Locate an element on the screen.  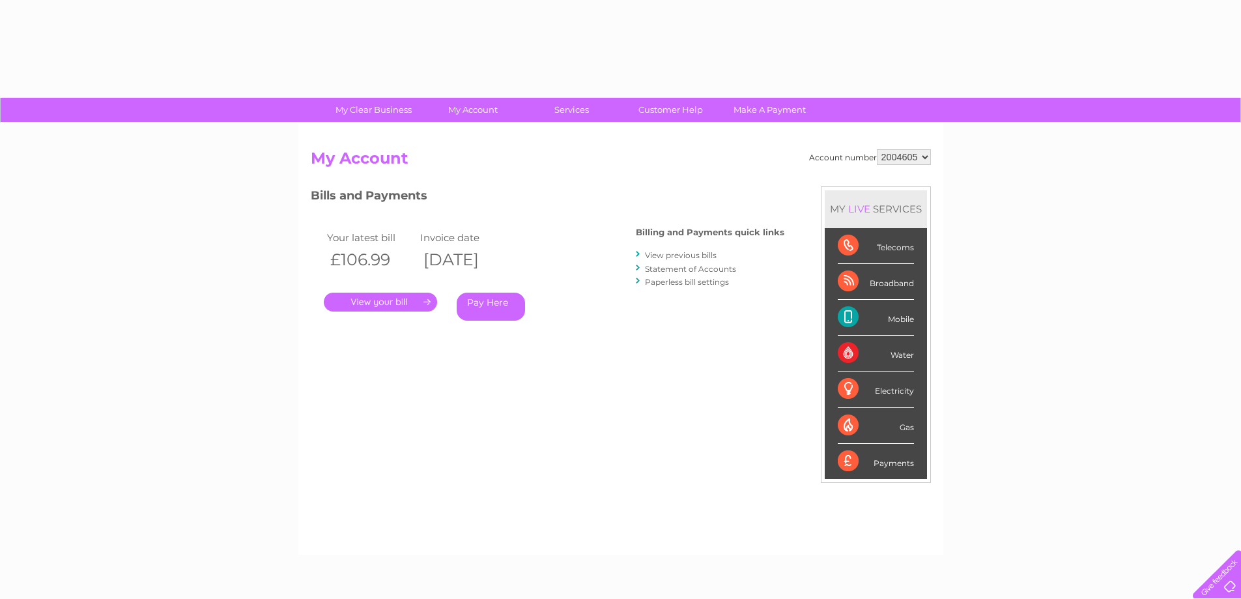
h3: Bills and Payments is located at coordinates (547, 197).